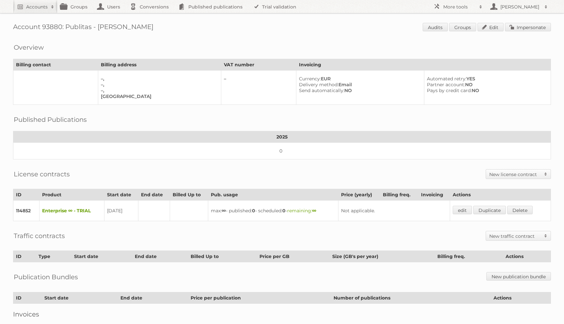  What do you see at coordinates (50, 119) in the screenshot?
I see `h2: Published Publications` at bounding box center [50, 119].